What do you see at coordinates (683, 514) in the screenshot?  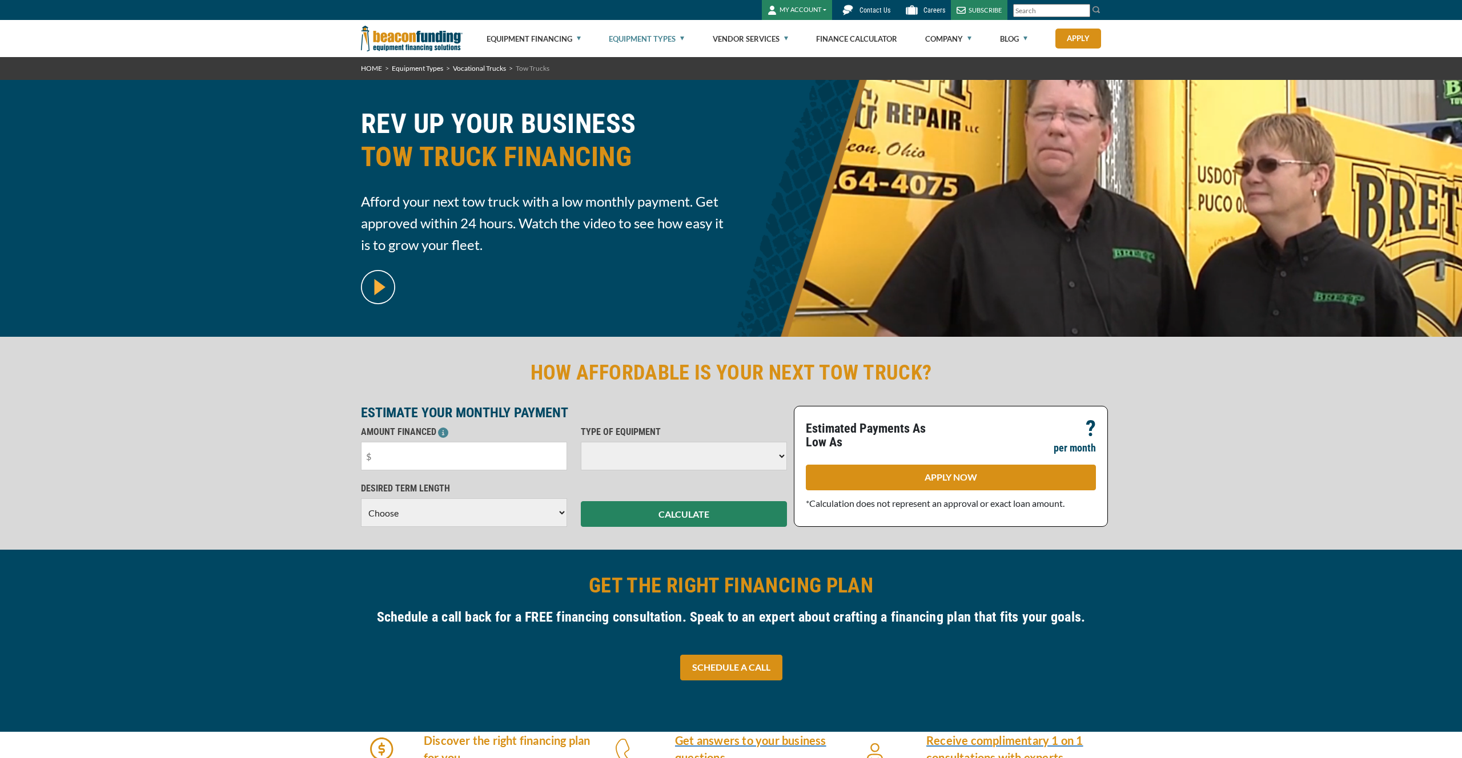 I see `button: CALCULATE` at bounding box center [683, 514].